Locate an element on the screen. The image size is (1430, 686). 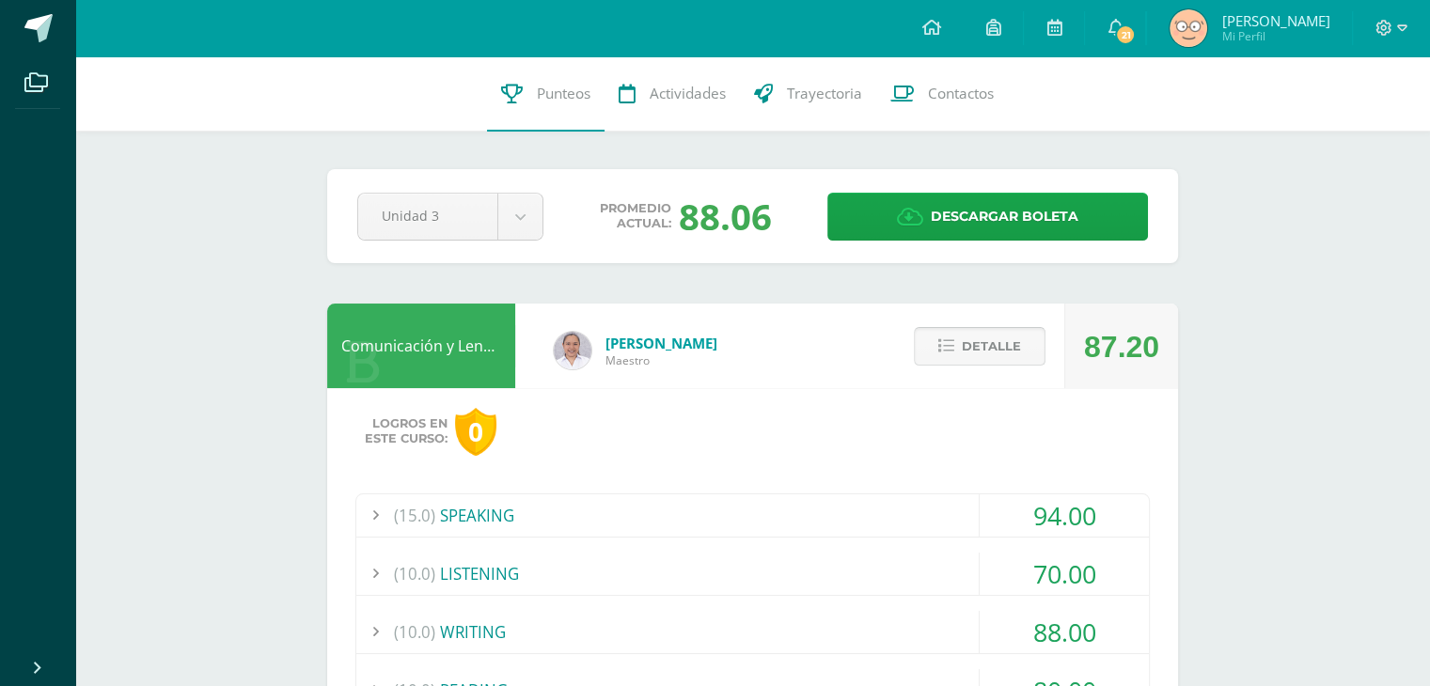
span: Unidad 3 is located at coordinates (428, 215).